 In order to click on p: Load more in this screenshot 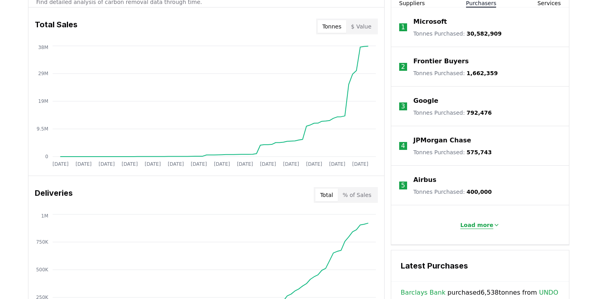, I will do `click(477, 225)`.